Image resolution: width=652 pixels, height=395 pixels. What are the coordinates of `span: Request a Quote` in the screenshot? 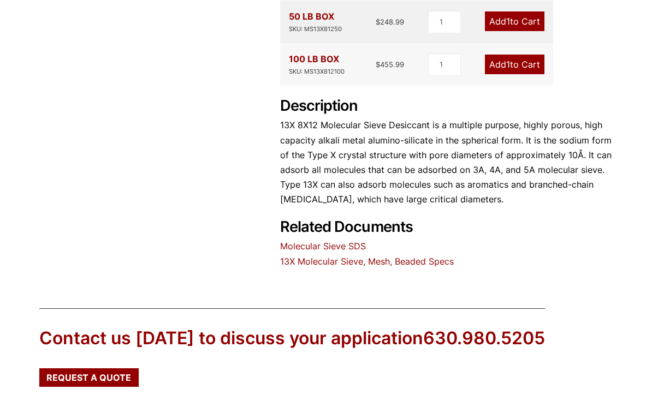 It's located at (88, 378).